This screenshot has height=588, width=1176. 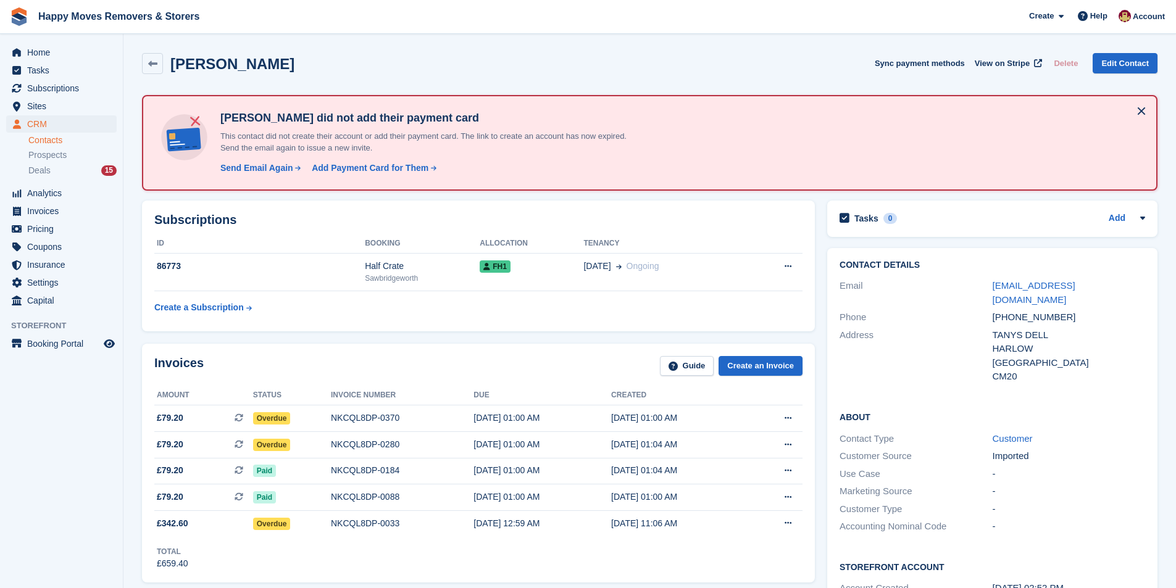 I want to click on div: 86773, so click(x=259, y=266).